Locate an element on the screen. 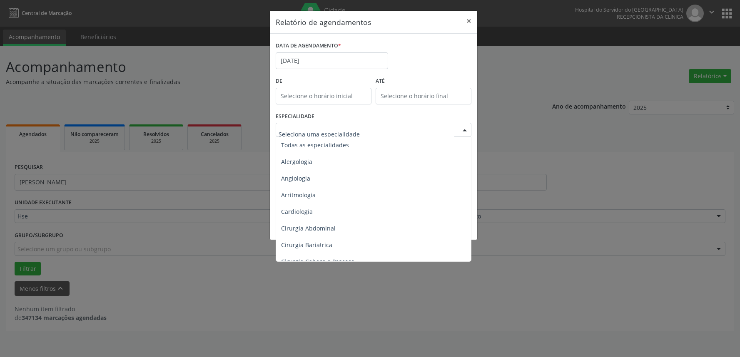  span: Cirurgia Bariatrica is located at coordinates (306, 245).